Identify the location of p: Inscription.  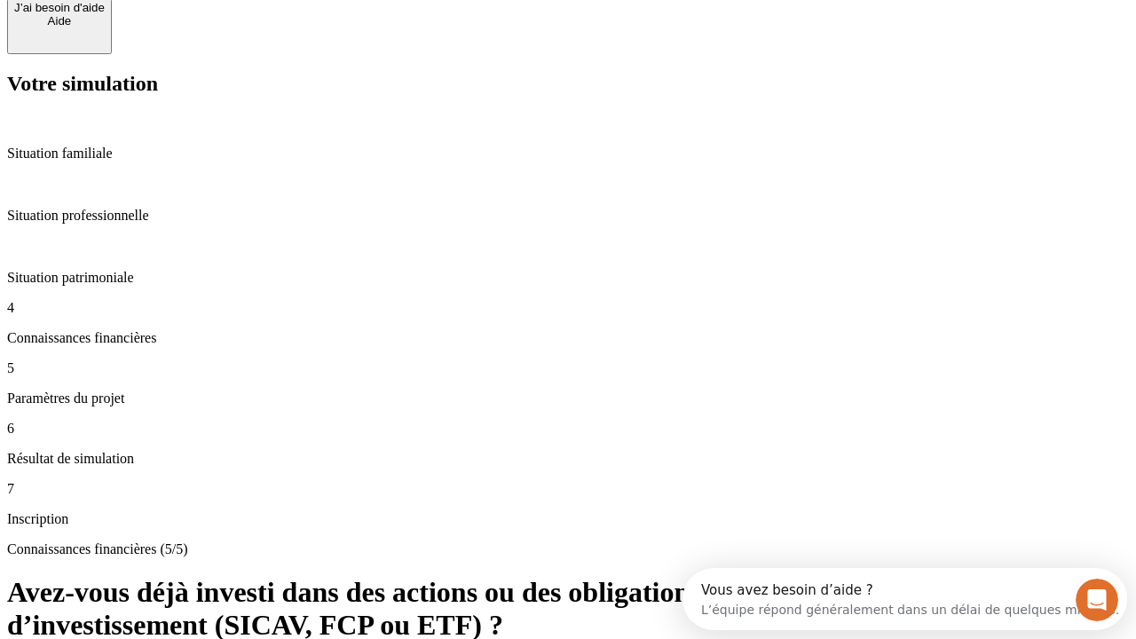
(568, 519).